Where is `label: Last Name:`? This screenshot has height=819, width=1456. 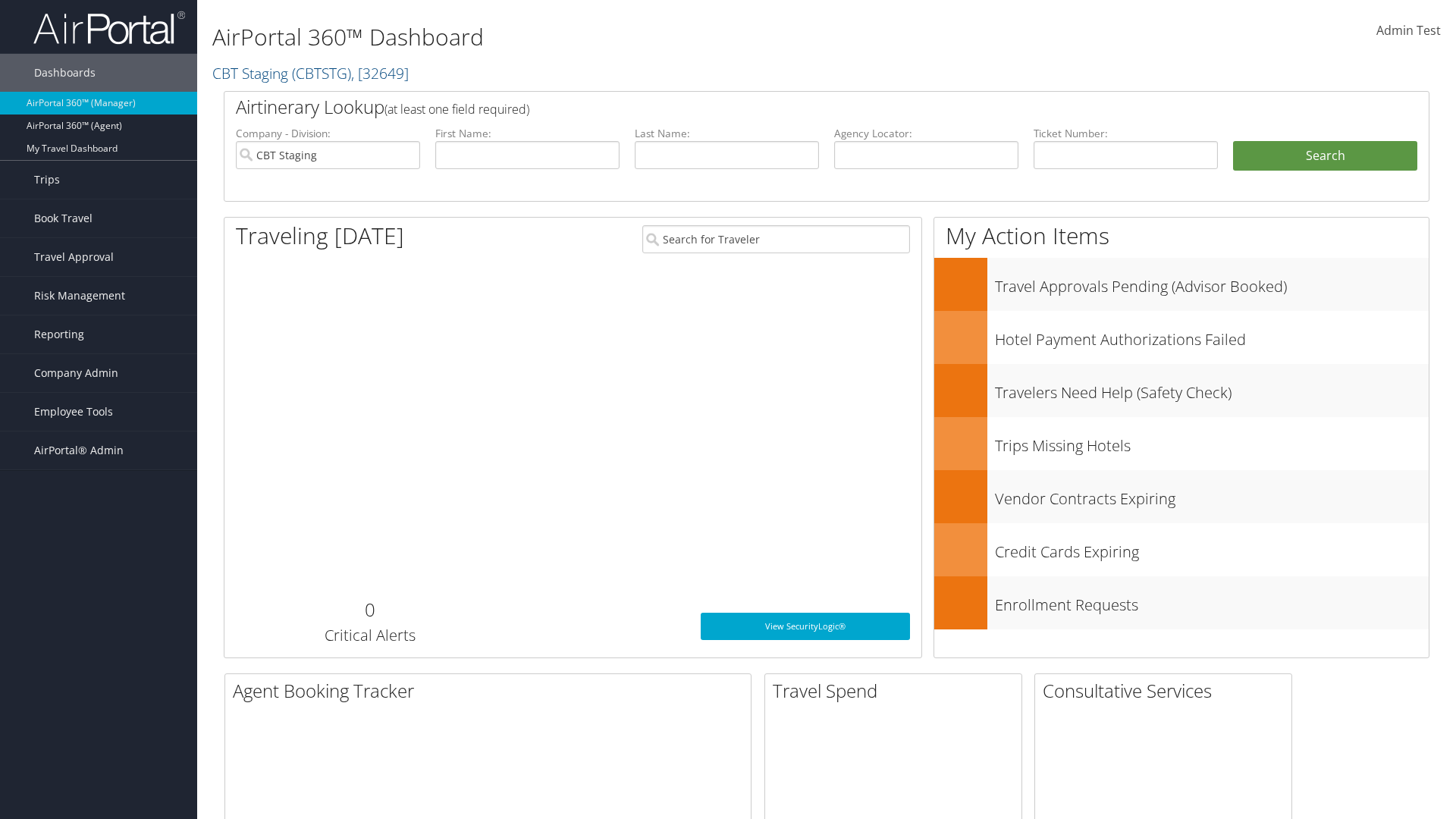 label: Last Name: is located at coordinates (726, 134).